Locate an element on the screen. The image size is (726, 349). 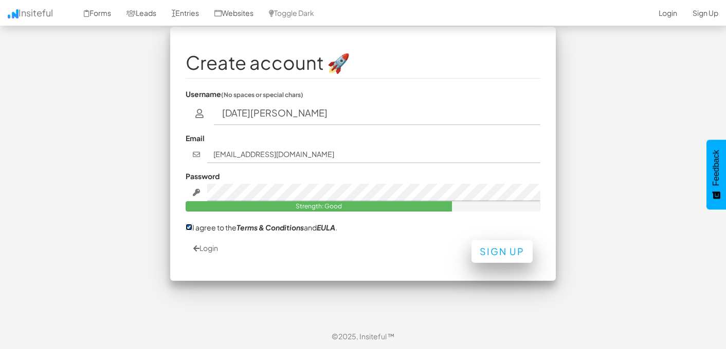
button: Feedback - Show survey is located at coordinates (716, 175).